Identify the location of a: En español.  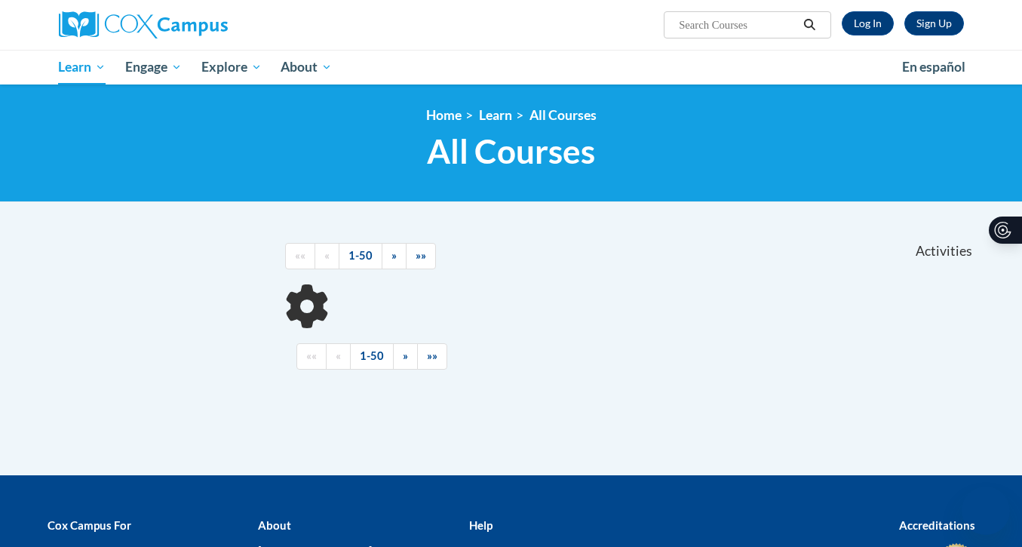
(933, 67).